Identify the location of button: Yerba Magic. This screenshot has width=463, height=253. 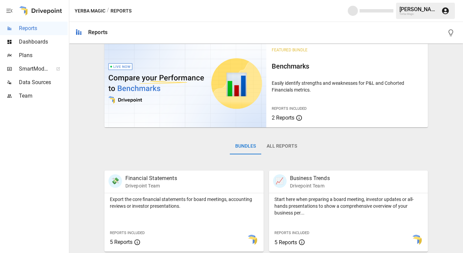
(90, 11).